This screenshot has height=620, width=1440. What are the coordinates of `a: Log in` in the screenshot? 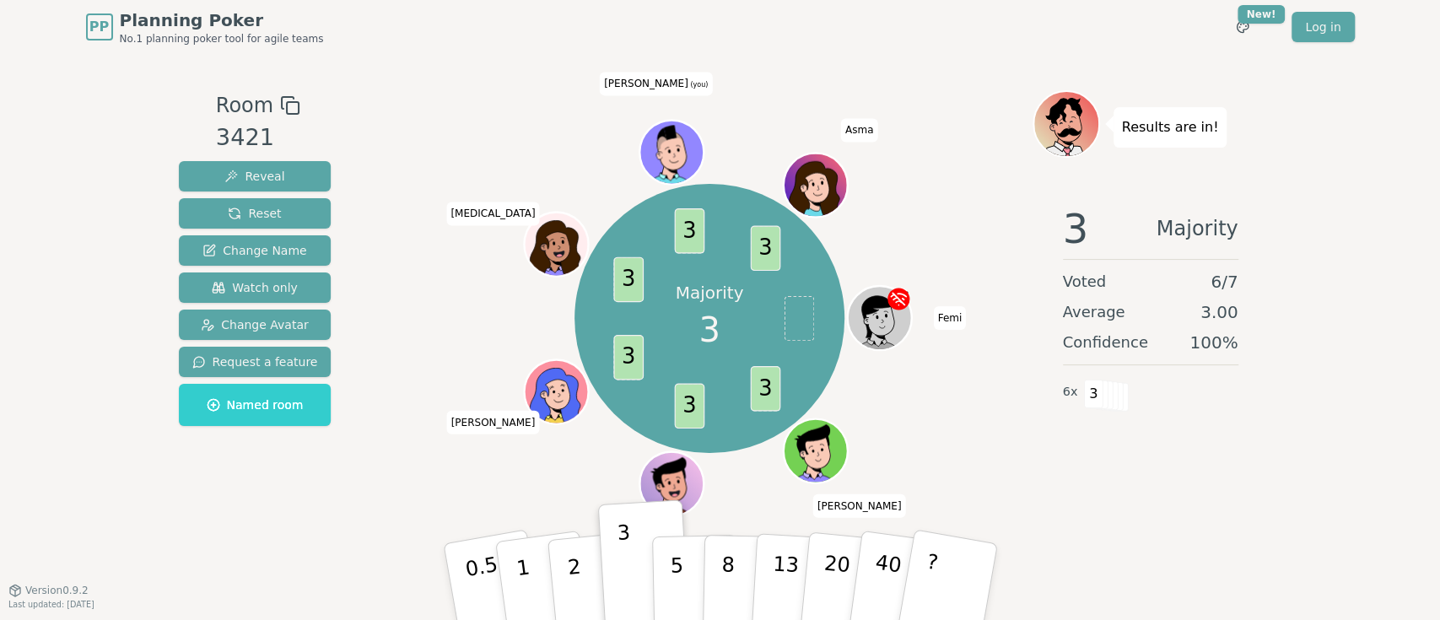 It's located at (1322, 27).